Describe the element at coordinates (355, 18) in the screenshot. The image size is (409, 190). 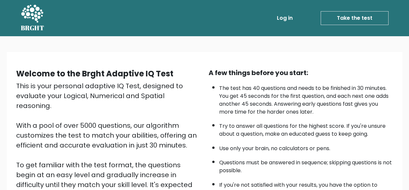
I see `a: Take the test` at that location.